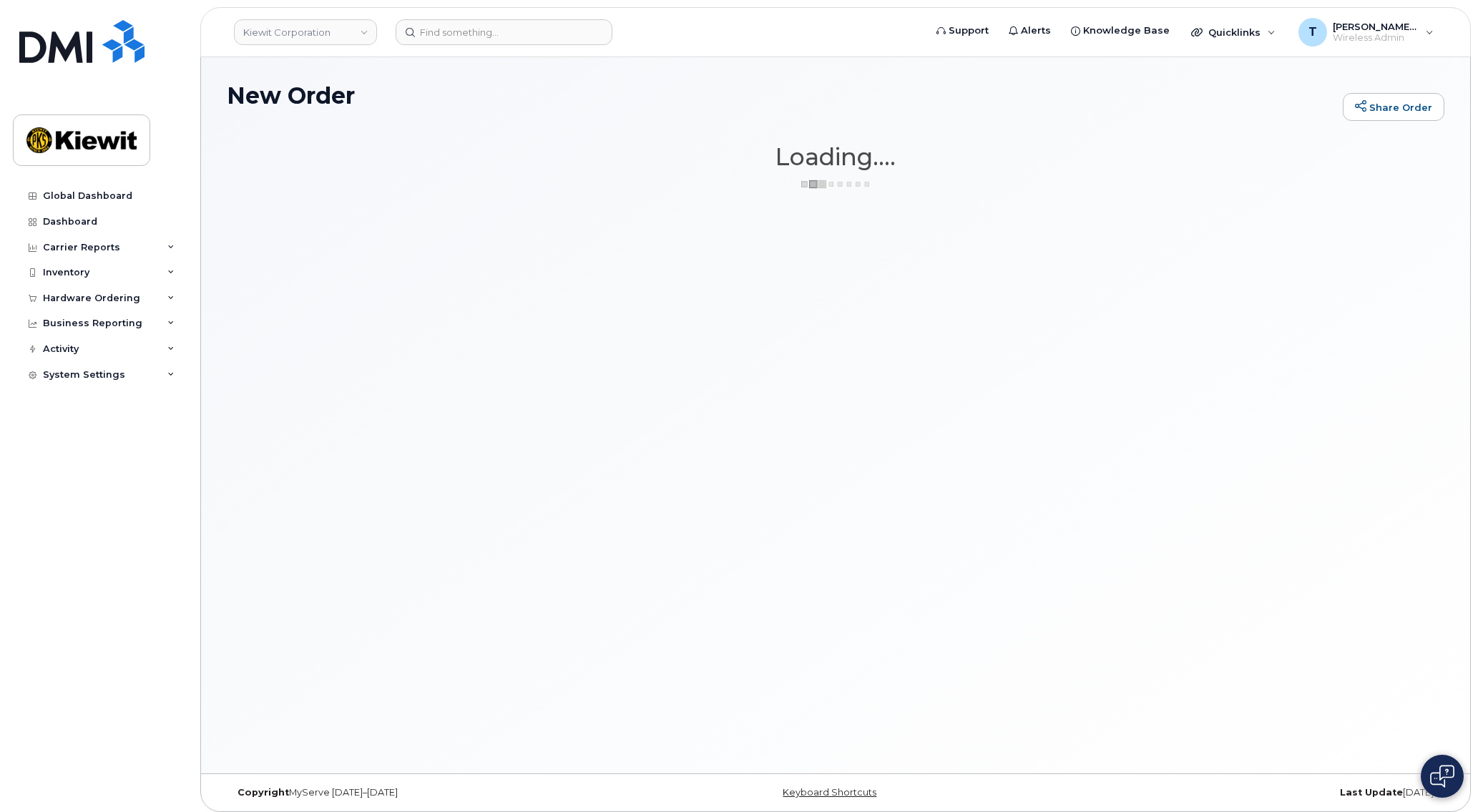  Describe the element at coordinates (1442, 776) in the screenshot. I see `img: Open chat` at that location.